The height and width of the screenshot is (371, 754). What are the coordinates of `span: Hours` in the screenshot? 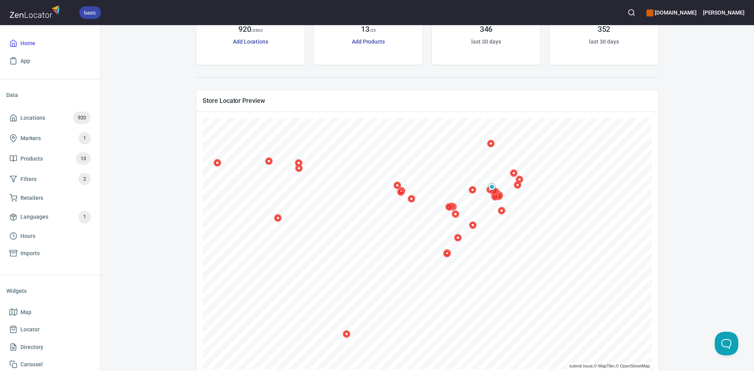 It's located at (28, 236).